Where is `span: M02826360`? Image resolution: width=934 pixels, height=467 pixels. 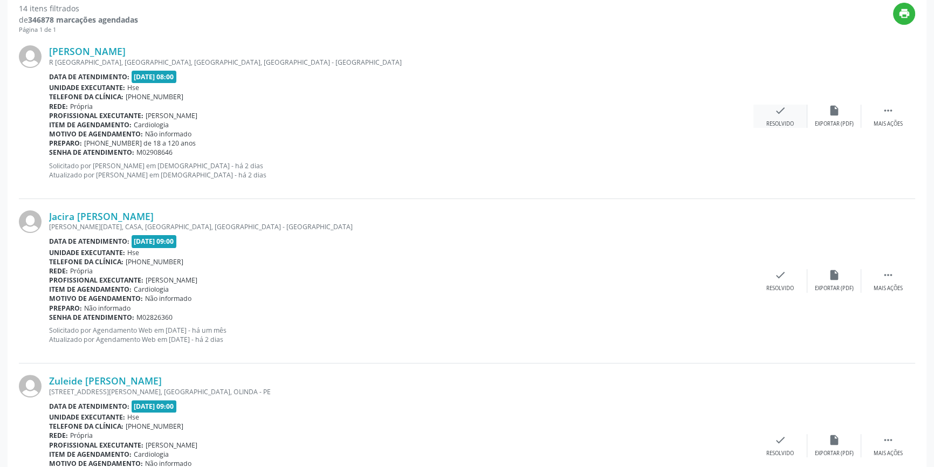 span: M02826360 is located at coordinates (154, 317).